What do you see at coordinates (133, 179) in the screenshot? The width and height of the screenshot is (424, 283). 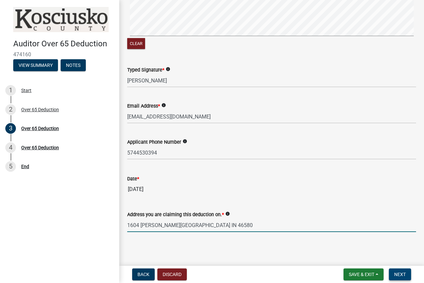 I see `label: Date` at bounding box center [133, 179].